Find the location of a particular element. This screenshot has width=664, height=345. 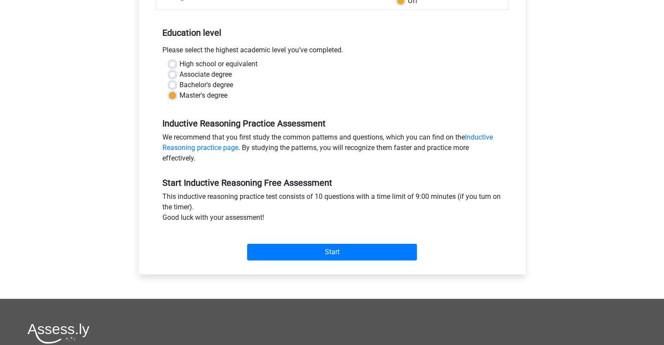

label: Master's degree is located at coordinates (203, 96).